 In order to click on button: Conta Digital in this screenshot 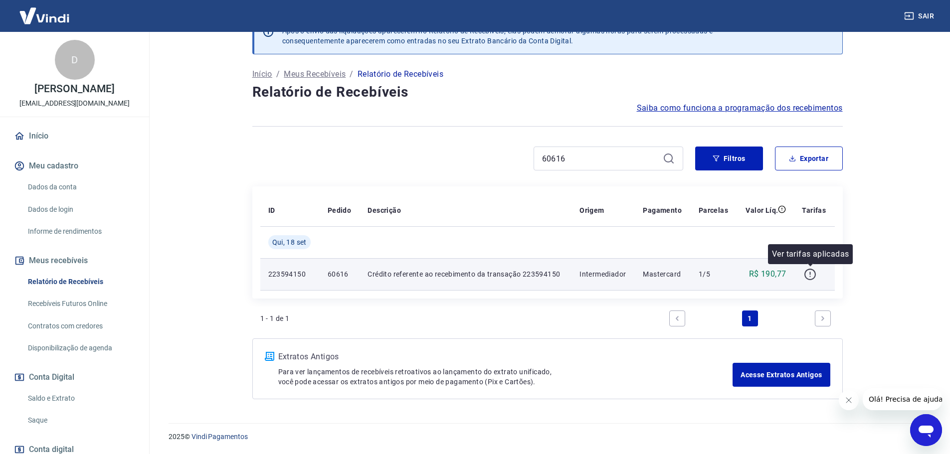, I will do `click(74, 378)`.